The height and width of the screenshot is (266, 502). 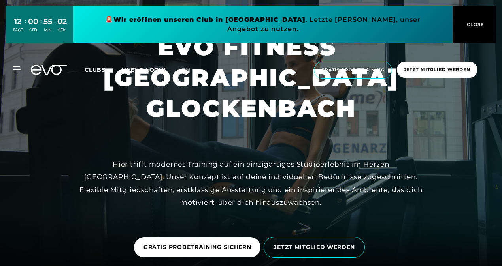 What do you see at coordinates (48, 30) in the screenshot?
I see `div: MIN` at bounding box center [48, 30].